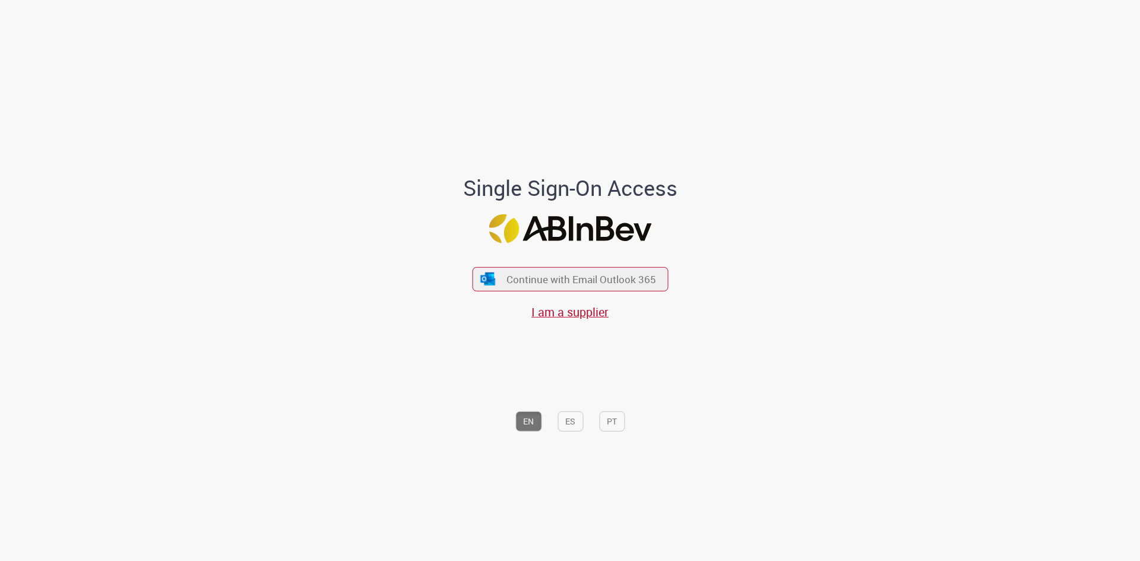  What do you see at coordinates (528, 421) in the screenshot?
I see `button: EN` at bounding box center [528, 421].